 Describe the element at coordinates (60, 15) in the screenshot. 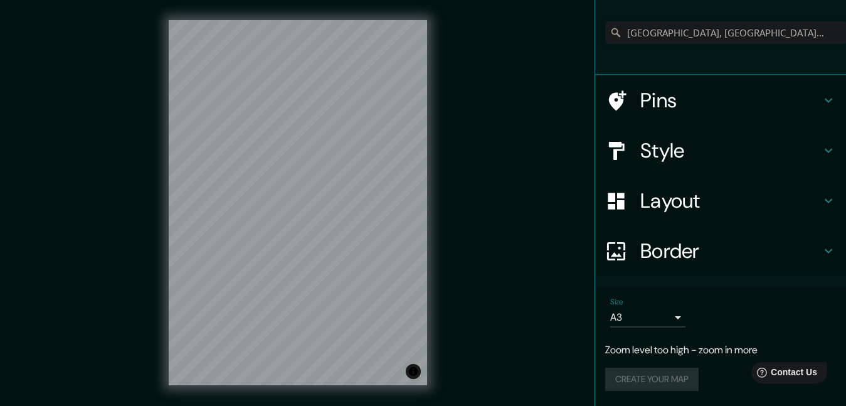

I see `span: Contact Us` at that location.